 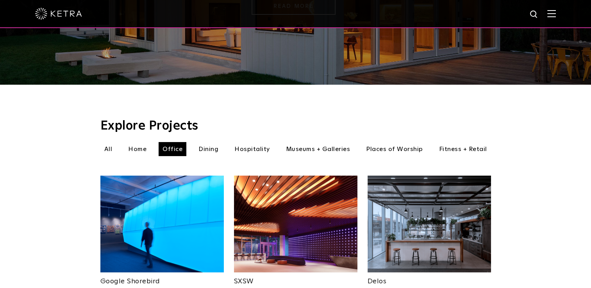 What do you see at coordinates (395, 149) in the screenshot?
I see `li: Places of Worship` at bounding box center [395, 149].